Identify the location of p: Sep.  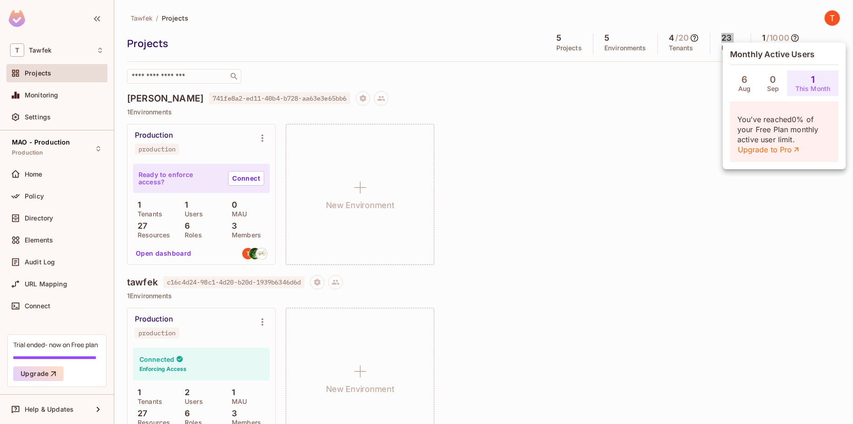
(773, 89).